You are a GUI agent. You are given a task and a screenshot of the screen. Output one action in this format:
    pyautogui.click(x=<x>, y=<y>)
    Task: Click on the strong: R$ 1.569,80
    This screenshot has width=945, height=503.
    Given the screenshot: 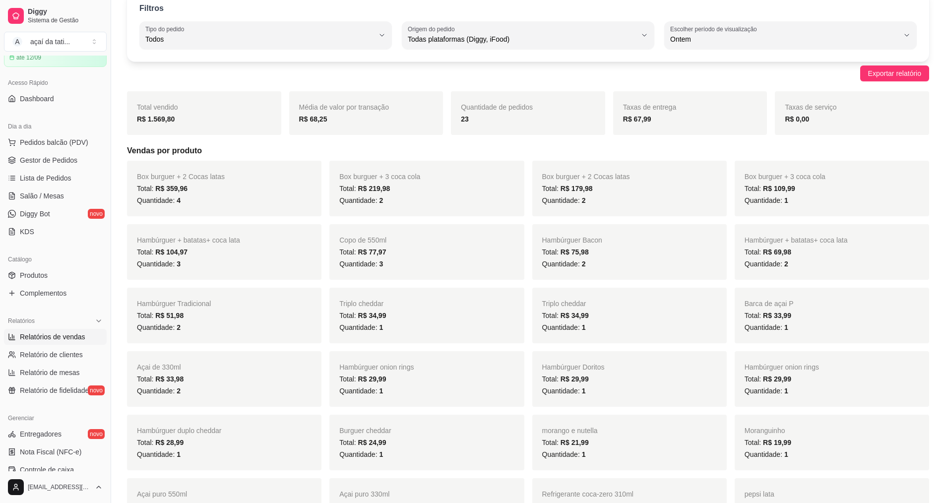 What is the action you would take?
    pyautogui.click(x=156, y=119)
    